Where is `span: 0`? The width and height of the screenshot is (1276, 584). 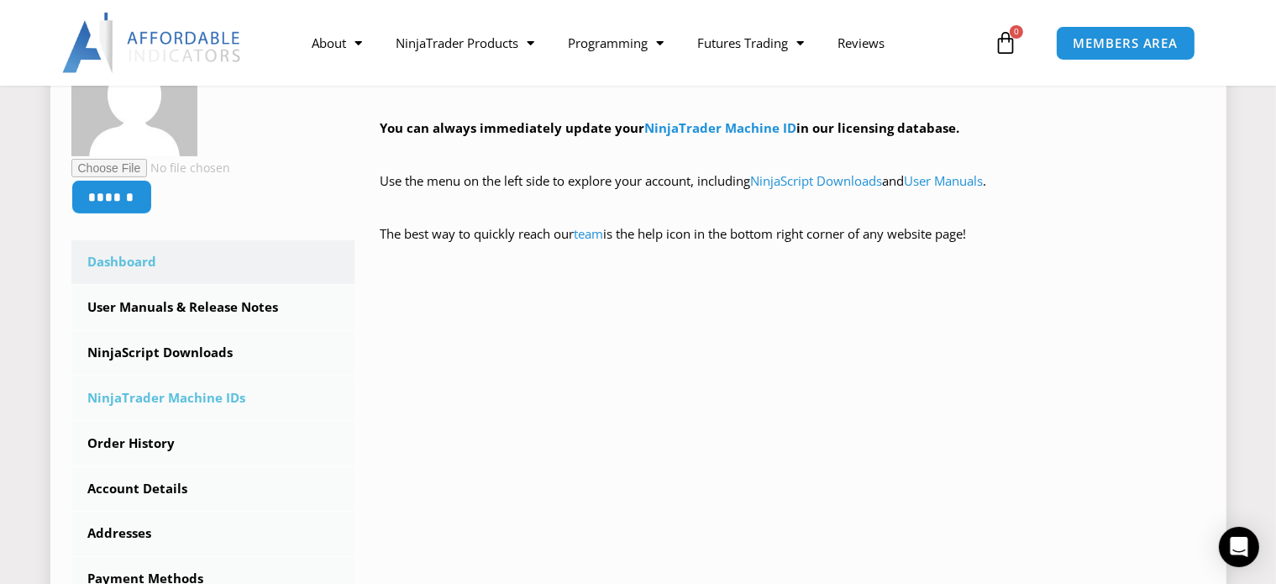
span: 0 is located at coordinates (1016, 32).